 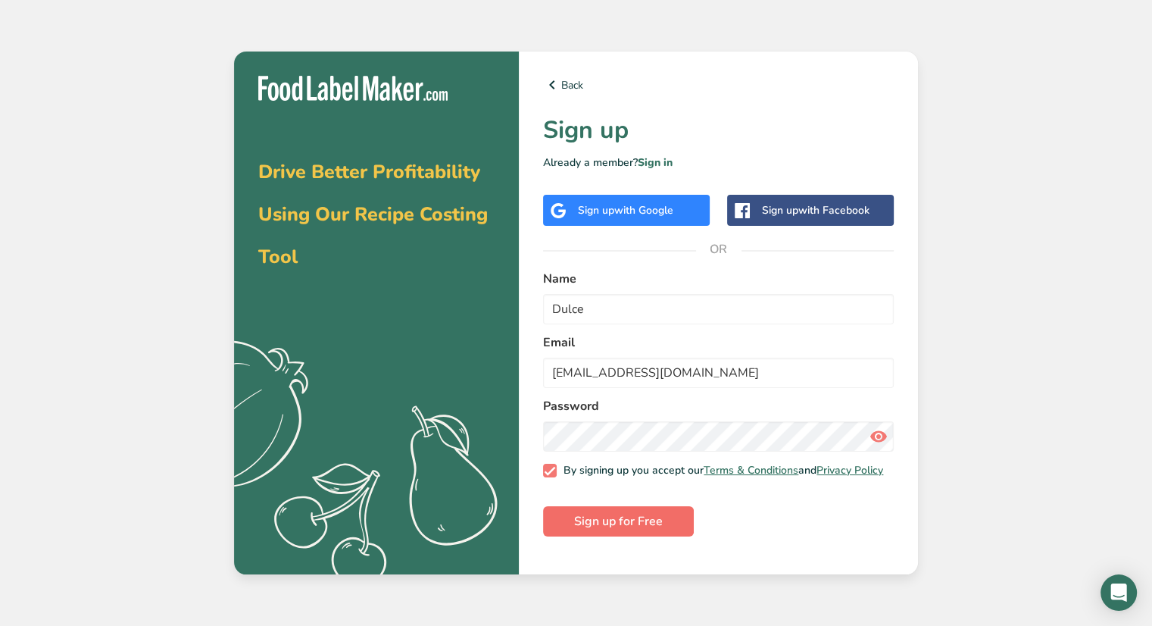 I want to click on h1: Sign up, so click(x=718, y=130).